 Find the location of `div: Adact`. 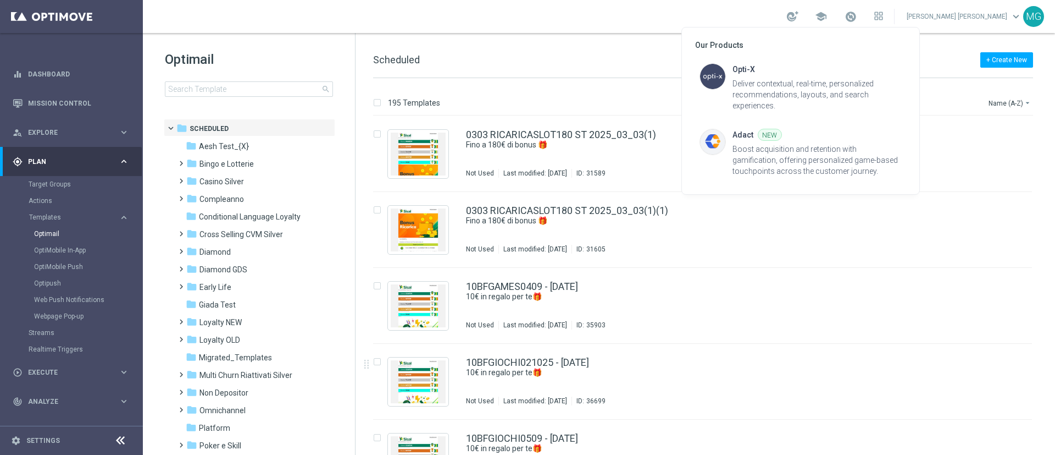

div: Adact is located at coordinates (743, 135).